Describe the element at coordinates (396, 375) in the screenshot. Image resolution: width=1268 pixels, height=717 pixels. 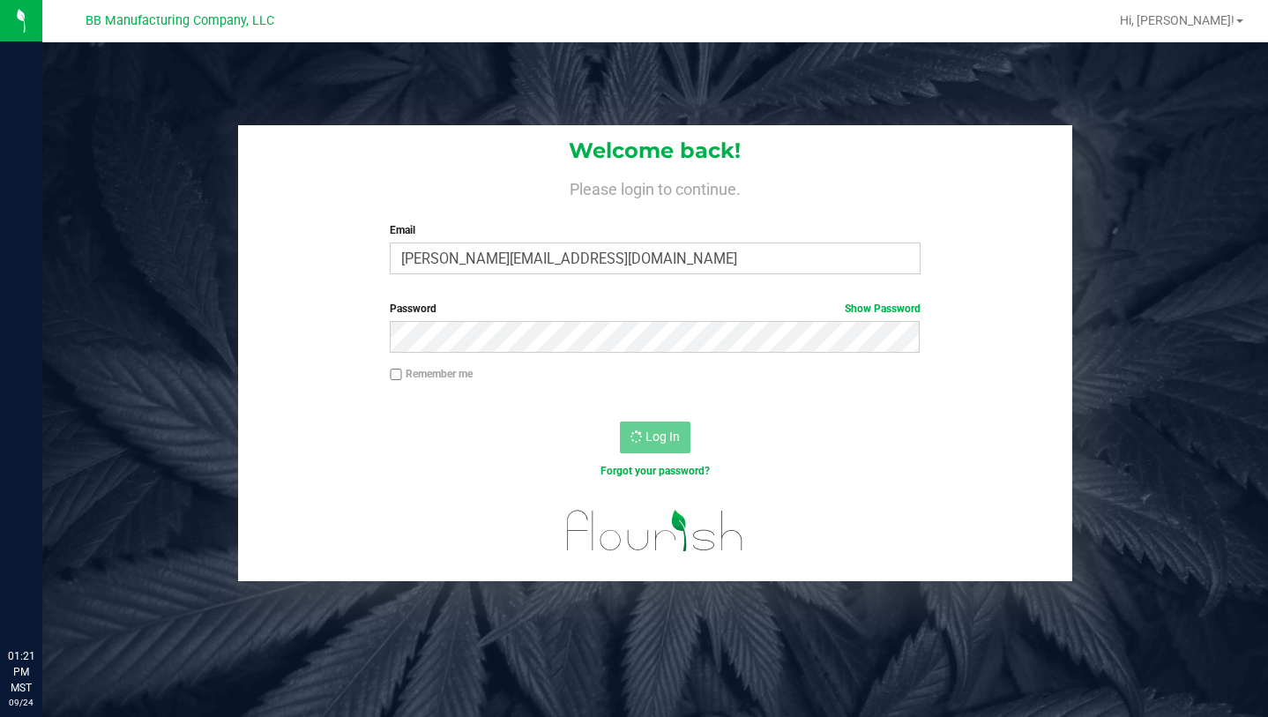
I see `input: Remember me` at that location.